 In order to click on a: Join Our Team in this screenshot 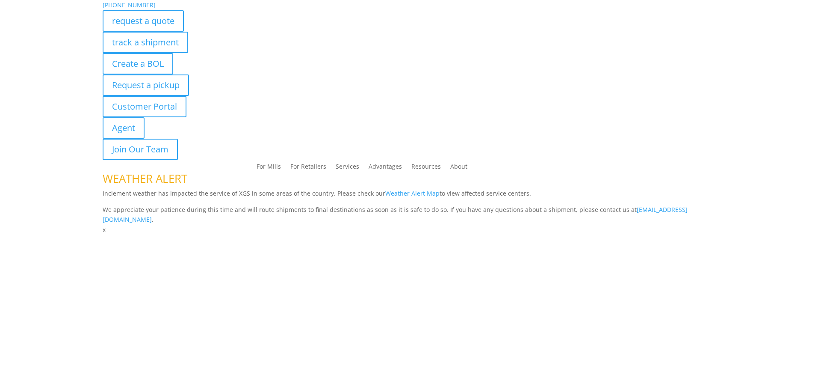, I will do `click(140, 149)`.